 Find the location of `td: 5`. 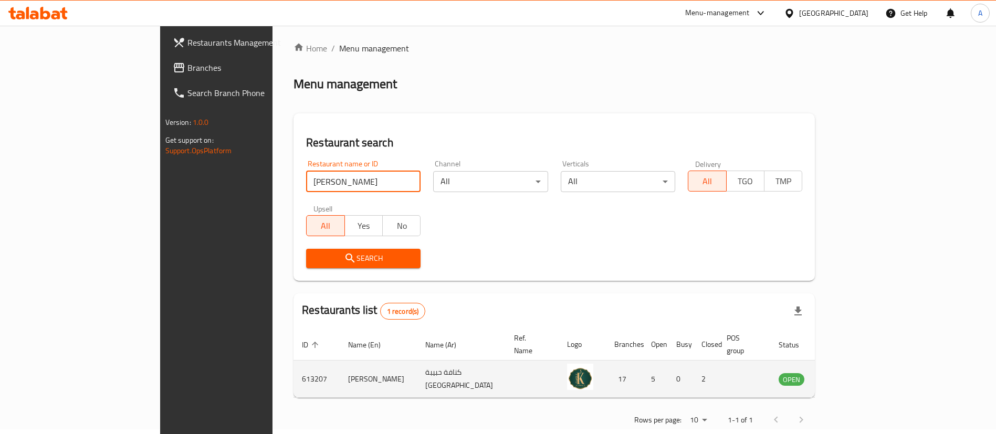

td: 5 is located at coordinates (655, 379).